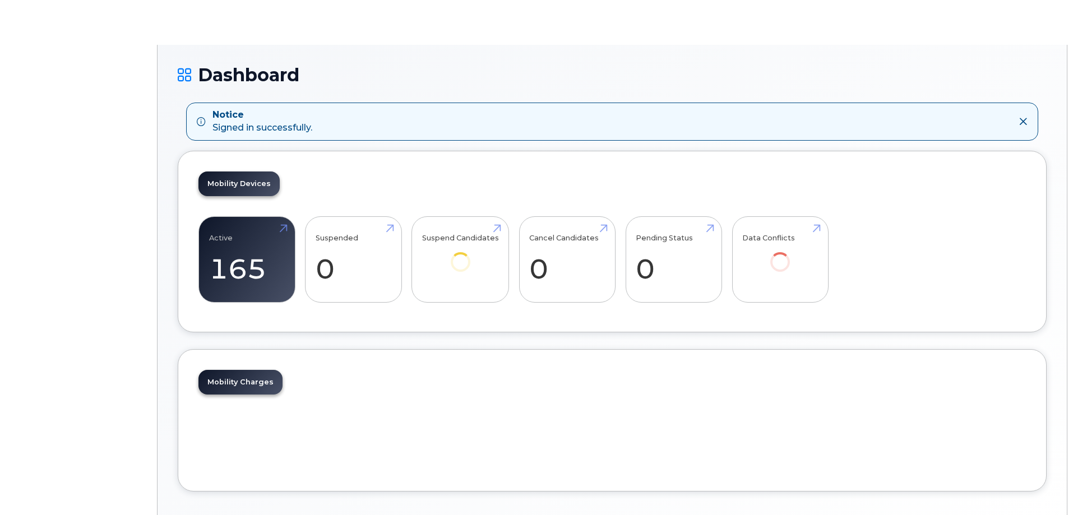 This screenshot has height=515, width=1073. What do you see at coordinates (262, 115) in the screenshot?
I see `strong: Notice` at bounding box center [262, 115].